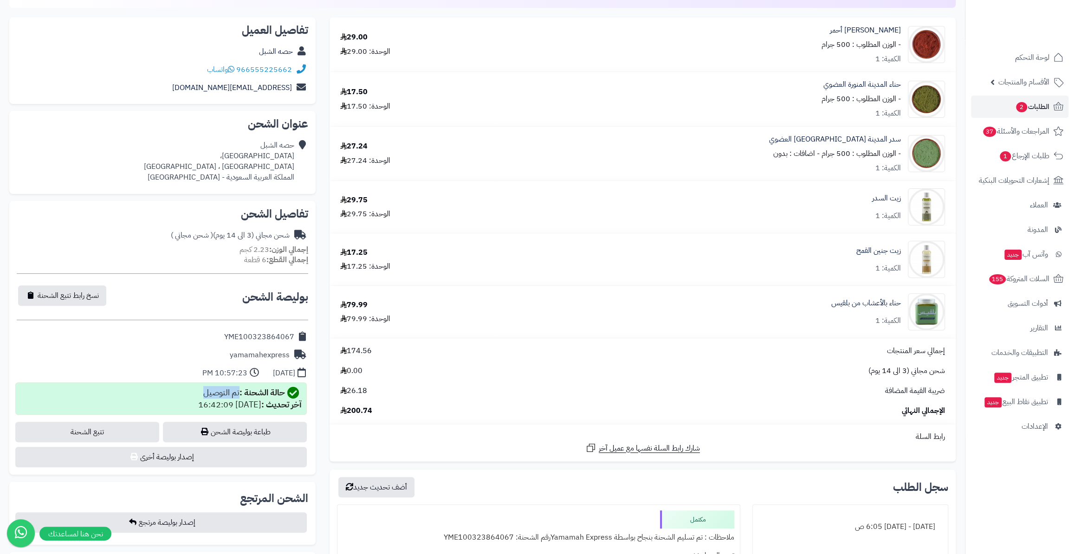 The image size is (1074, 554). I want to click on span: ( شحن مجاني ), so click(192, 235).